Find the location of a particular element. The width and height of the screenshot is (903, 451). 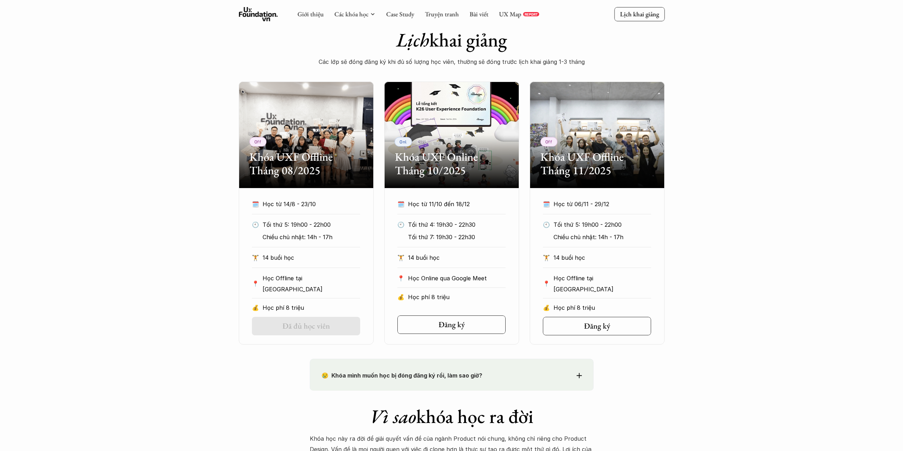

h2: Khóa UXF Offline Tháng 11/2025 is located at coordinates (597, 163).